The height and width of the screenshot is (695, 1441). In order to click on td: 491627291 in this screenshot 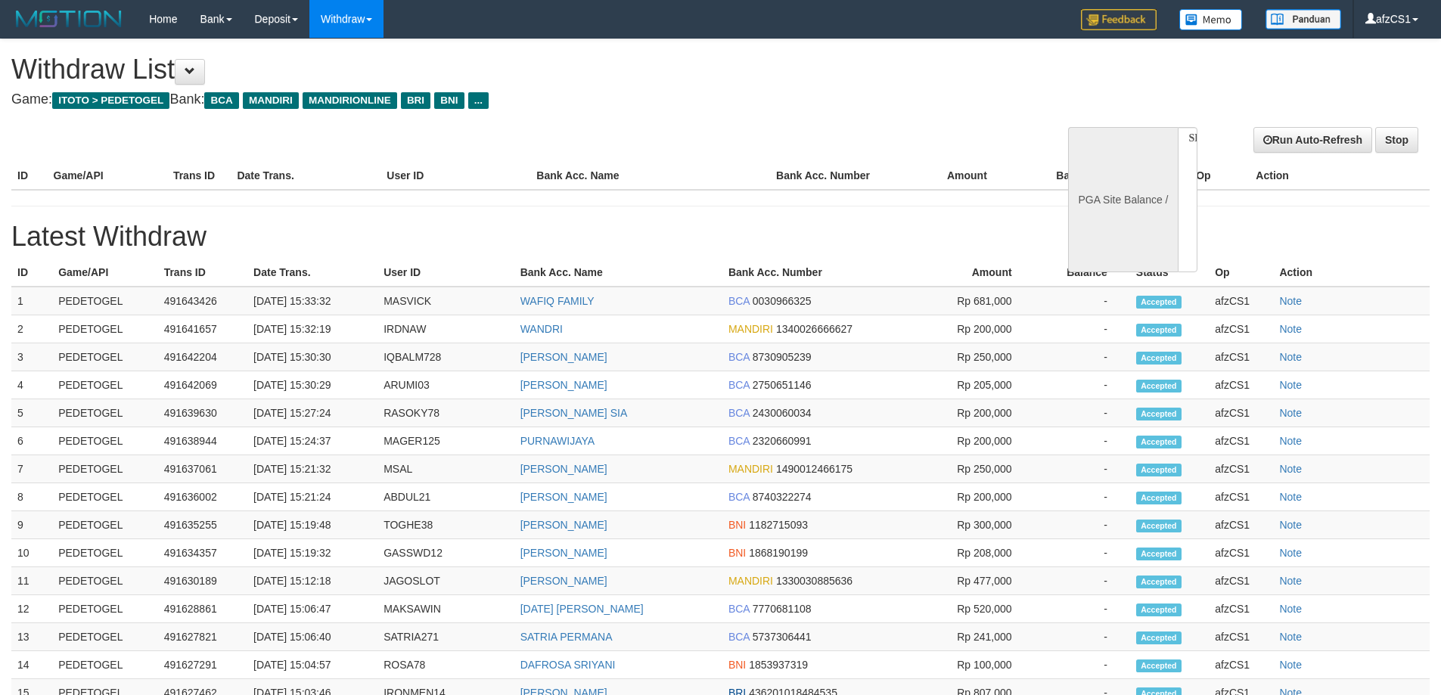, I will do `click(203, 665)`.